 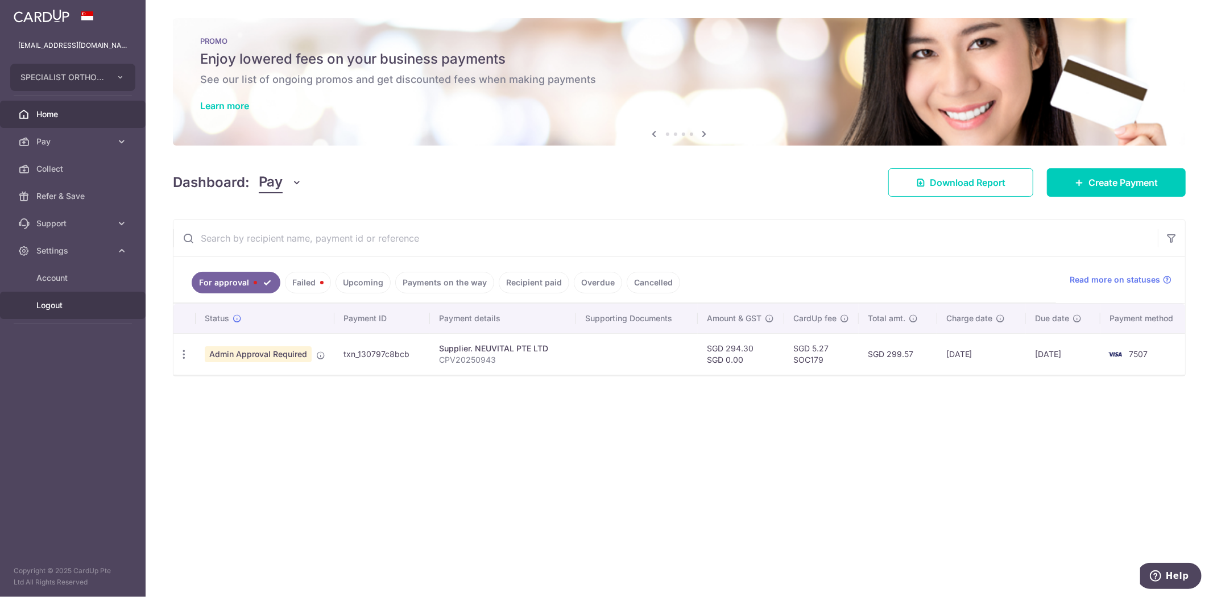 What do you see at coordinates (74, 251) in the screenshot?
I see `span: Settings` at bounding box center [74, 251].